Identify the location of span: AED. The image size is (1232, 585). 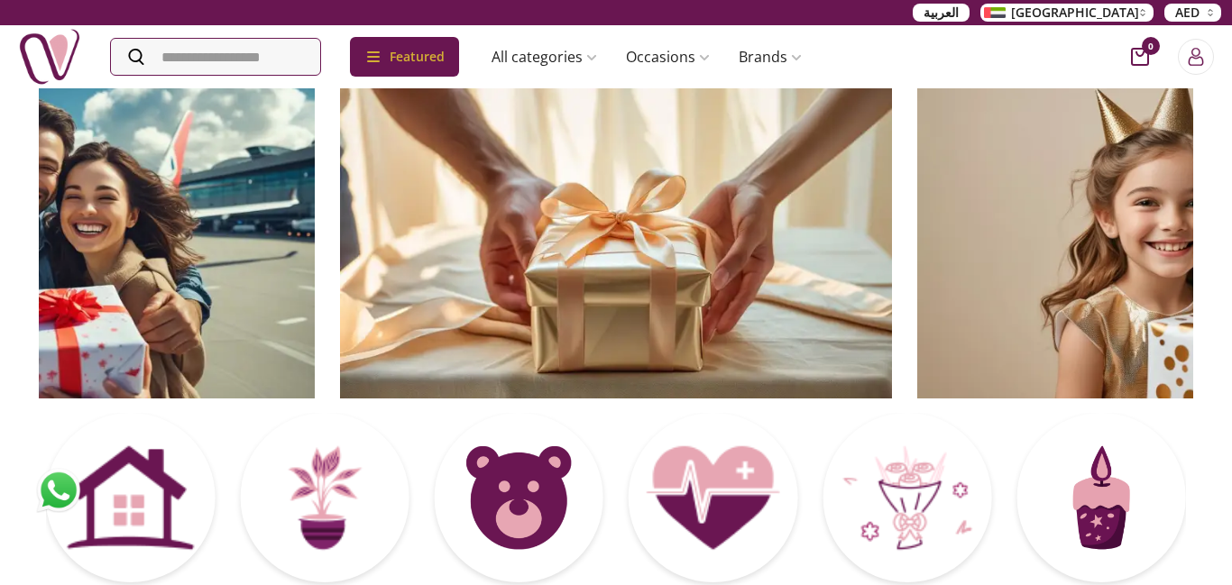
(1187, 13).